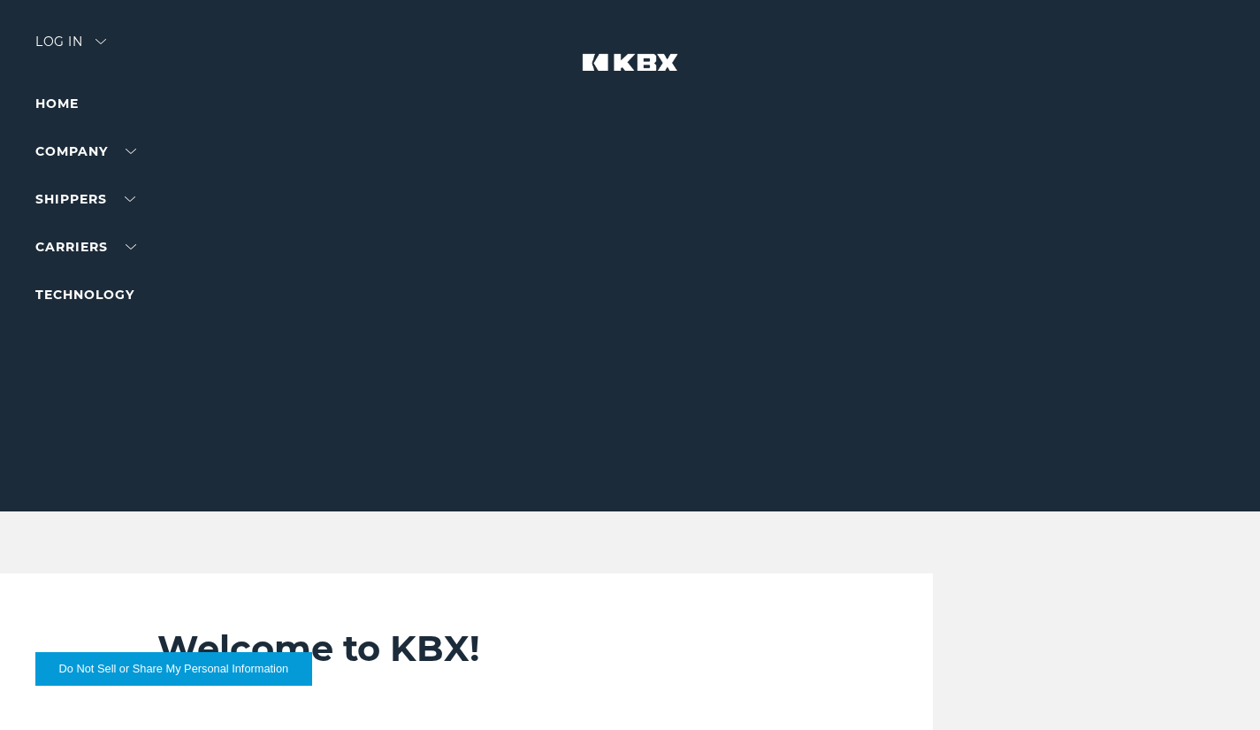 The image size is (1260, 730). I want to click on img: arrow, so click(101, 42).